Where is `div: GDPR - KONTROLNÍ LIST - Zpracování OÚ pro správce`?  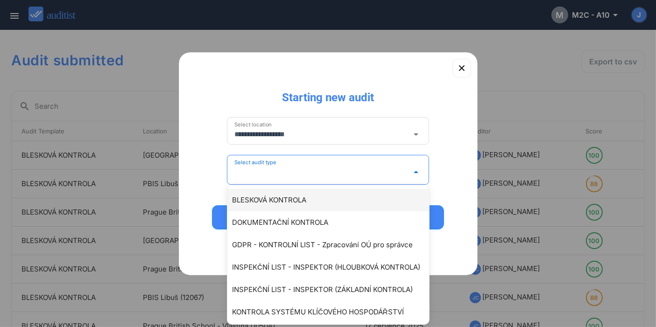
div: GDPR - KONTROLNÍ LIST - Zpracování OÚ pro správce is located at coordinates (333, 245).